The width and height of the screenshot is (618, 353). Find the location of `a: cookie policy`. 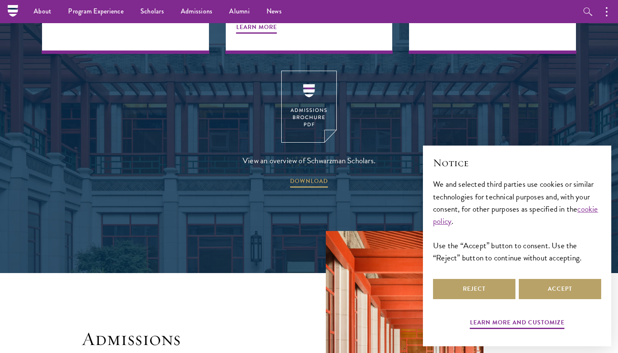

a: cookie policy is located at coordinates (515, 215).